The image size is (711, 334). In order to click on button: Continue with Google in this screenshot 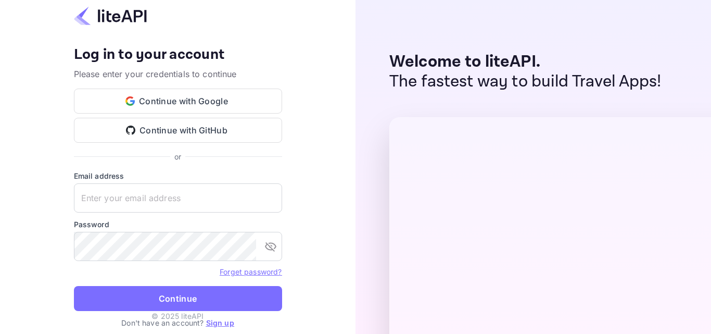, I will do `click(178, 101)`.